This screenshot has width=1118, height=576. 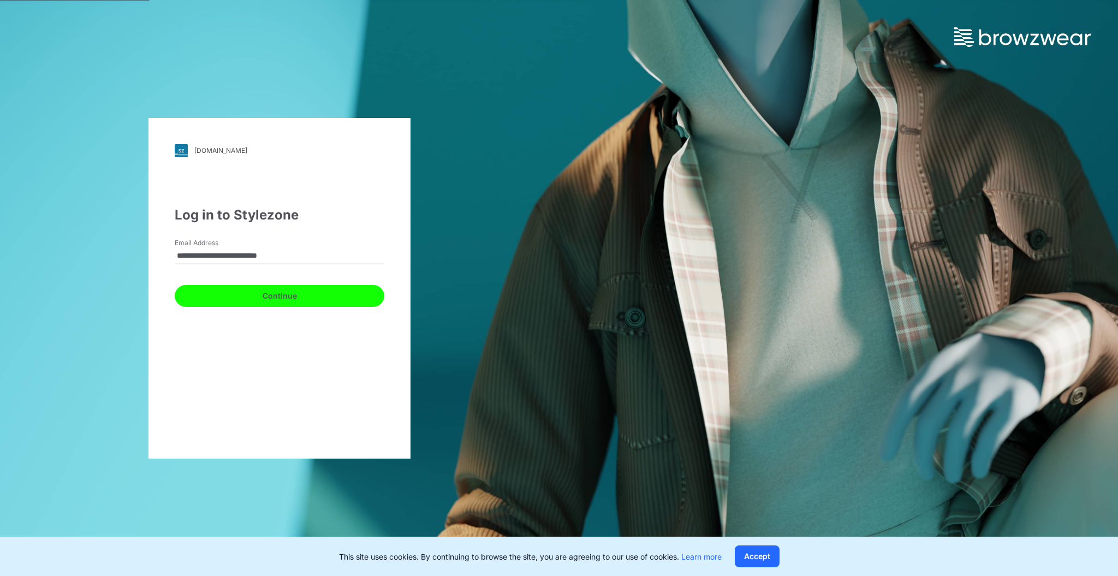 I want to click on button: Accept, so click(x=757, y=556).